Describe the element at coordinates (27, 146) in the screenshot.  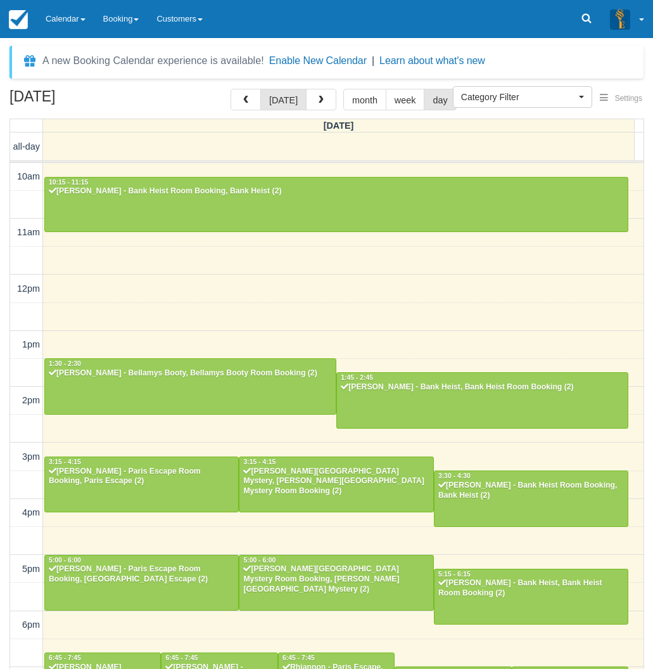
I see `span: all-day` at that location.